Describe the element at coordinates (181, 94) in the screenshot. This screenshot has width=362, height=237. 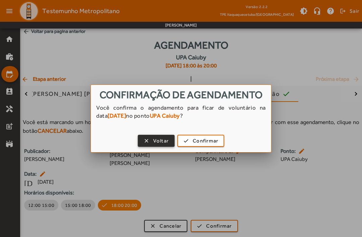
I see `span: Confirmação de agendamento` at that location.